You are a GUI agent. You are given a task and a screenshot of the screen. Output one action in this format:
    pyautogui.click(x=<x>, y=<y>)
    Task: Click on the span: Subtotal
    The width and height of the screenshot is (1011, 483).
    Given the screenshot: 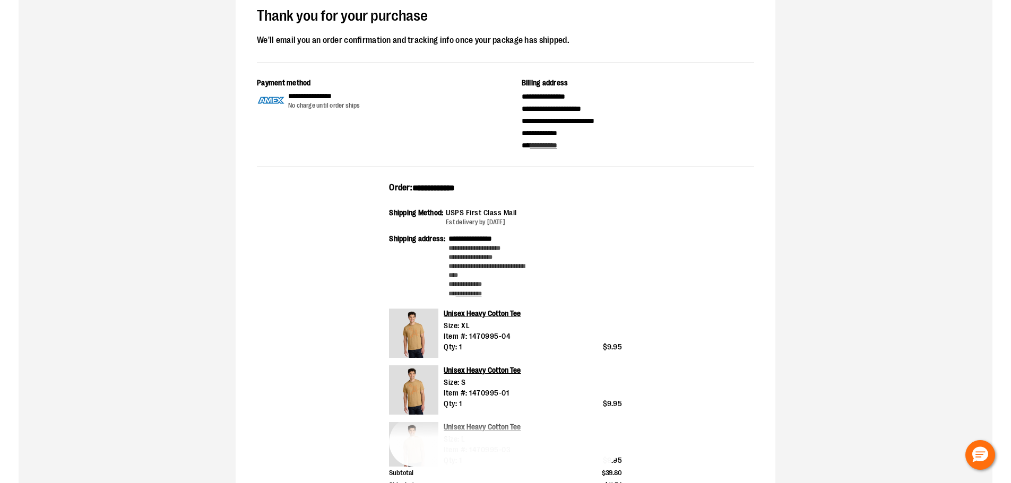 What is the action you would take?
    pyautogui.click(x=401, y=473)
    